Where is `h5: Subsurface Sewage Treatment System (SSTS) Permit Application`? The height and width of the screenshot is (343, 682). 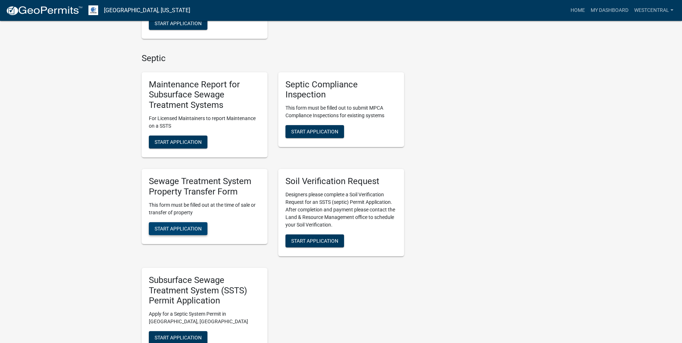 h5: Subsurface Sewage Treatment System (SSTS) Permit Application is located at coordinates (204, 290).